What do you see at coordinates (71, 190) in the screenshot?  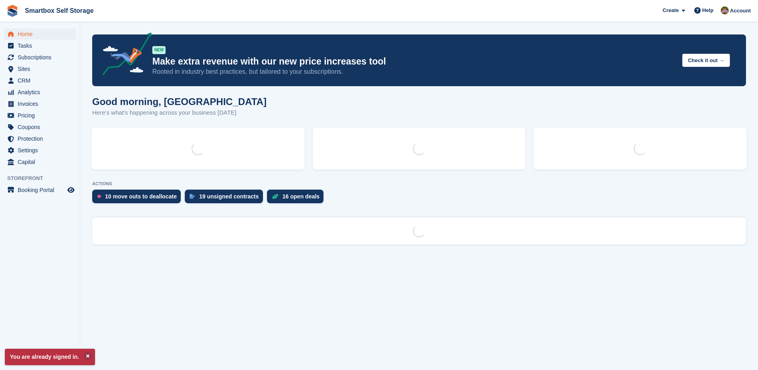 I see `a: Preview store` at bounding box center [71, 190].